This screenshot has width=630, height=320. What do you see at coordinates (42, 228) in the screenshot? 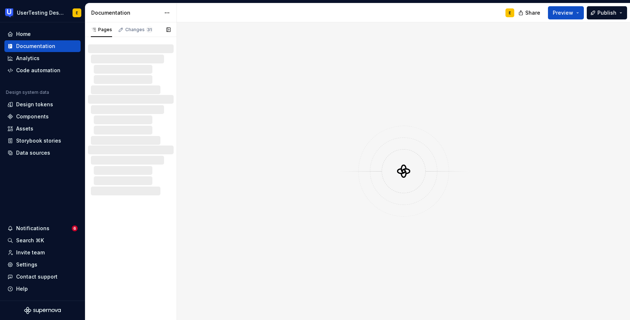
I see `button: Notifications6` at bounding box center [42, 228].